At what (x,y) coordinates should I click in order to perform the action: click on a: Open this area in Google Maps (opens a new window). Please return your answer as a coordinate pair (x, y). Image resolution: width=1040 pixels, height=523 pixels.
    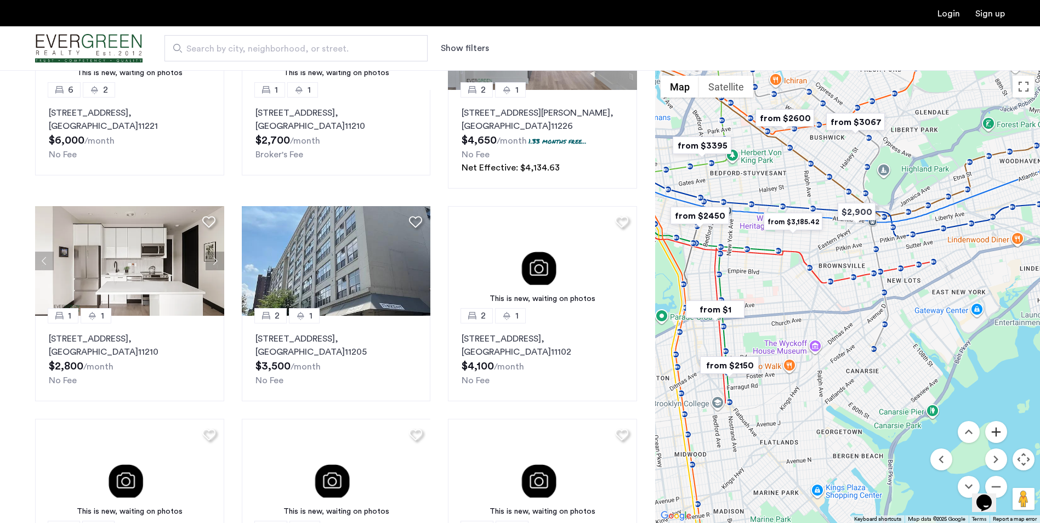
    Looking at the image, I should click on (676, 516).